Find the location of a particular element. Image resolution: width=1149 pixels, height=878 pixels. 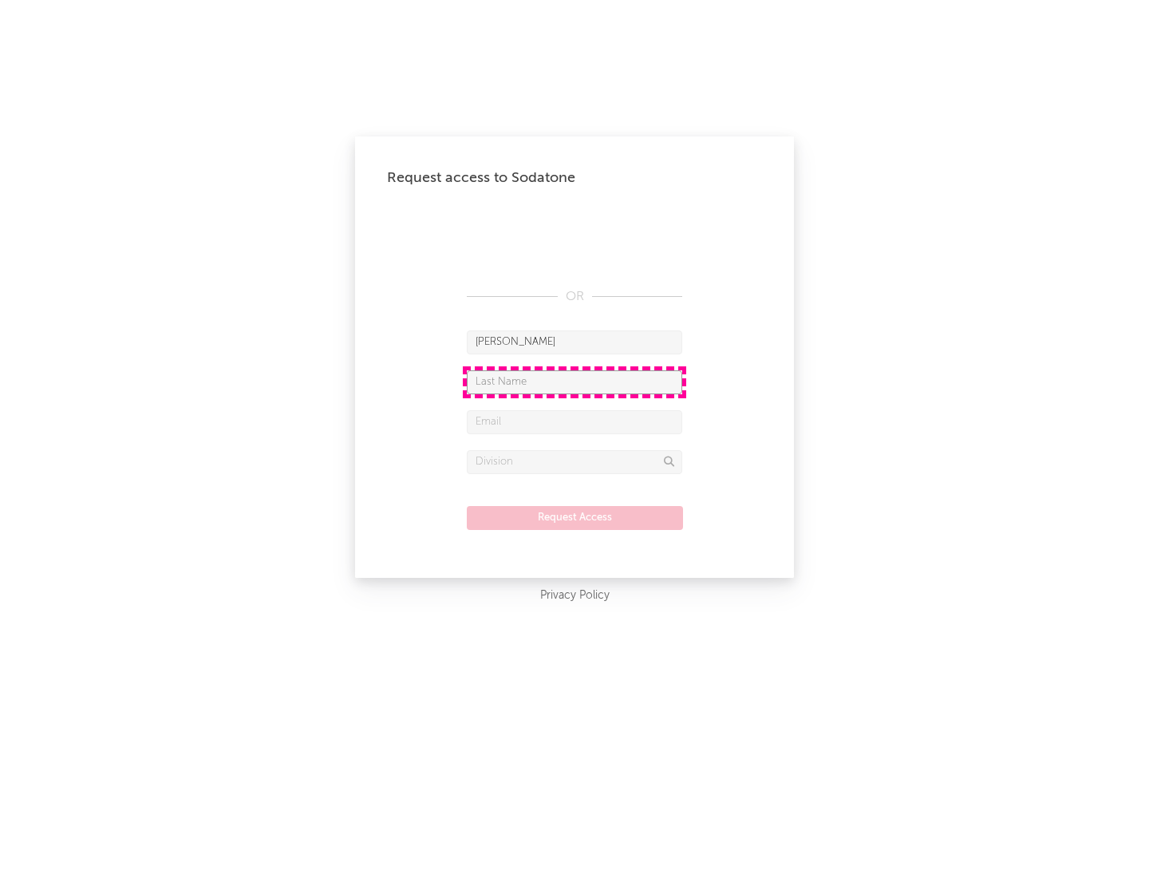

a: Privacy Policy is located at coordinates (574, 595).